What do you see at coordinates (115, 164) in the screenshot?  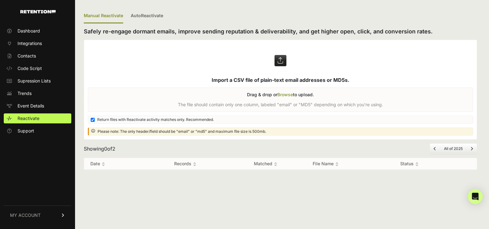 I see `th: Date` at bounding box center [115, 164].